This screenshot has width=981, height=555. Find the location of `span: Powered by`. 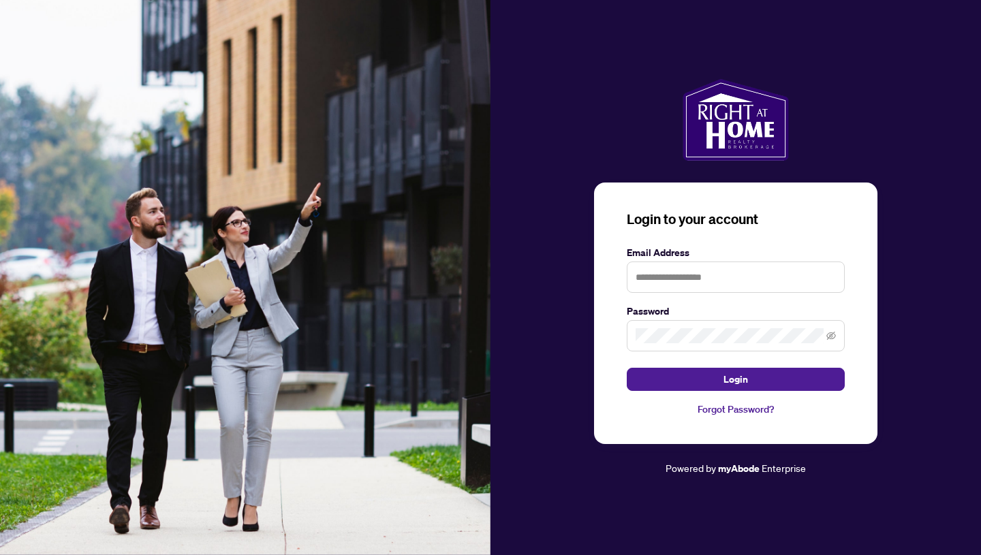

span: Powered by is located at coordinates (691, 468).